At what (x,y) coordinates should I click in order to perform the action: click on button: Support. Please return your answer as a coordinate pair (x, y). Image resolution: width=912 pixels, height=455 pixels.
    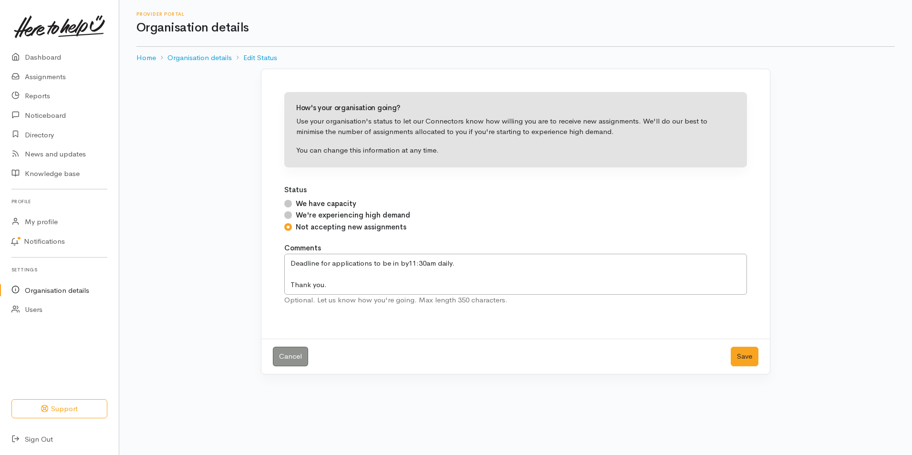
    Looking at the image, I should click on (59, 409).